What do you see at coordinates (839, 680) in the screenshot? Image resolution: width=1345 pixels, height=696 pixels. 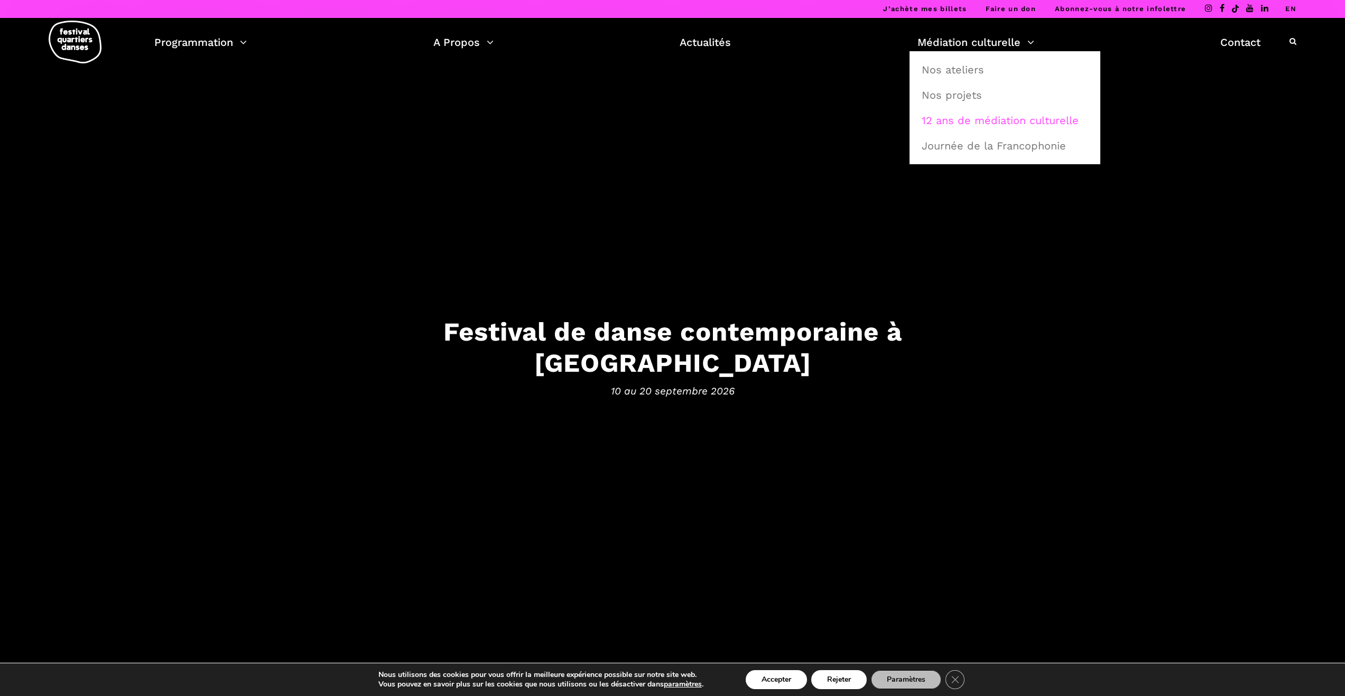 I see `button: Rejeter` at bounding box center [839, 680].